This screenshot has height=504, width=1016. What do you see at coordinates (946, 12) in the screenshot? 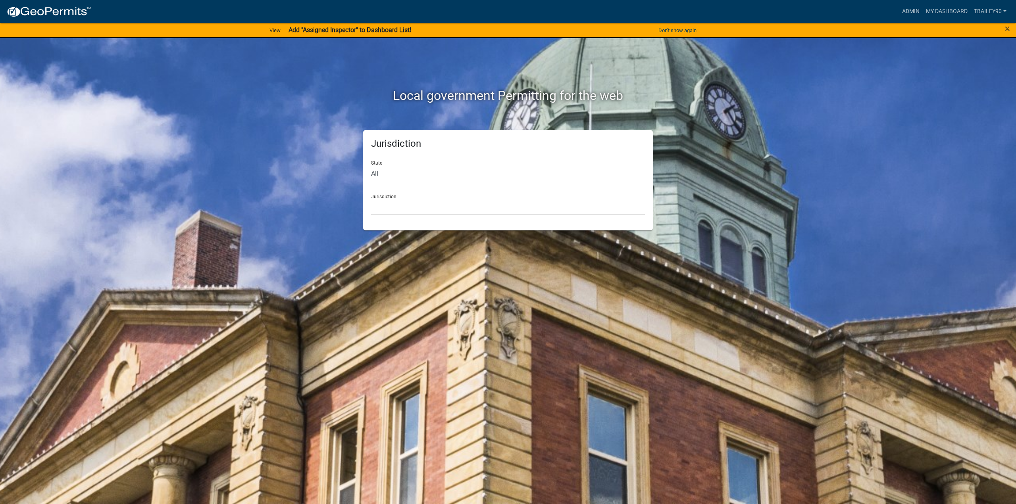
I see `a: My Dashboard` at bounding box center [946, 12].